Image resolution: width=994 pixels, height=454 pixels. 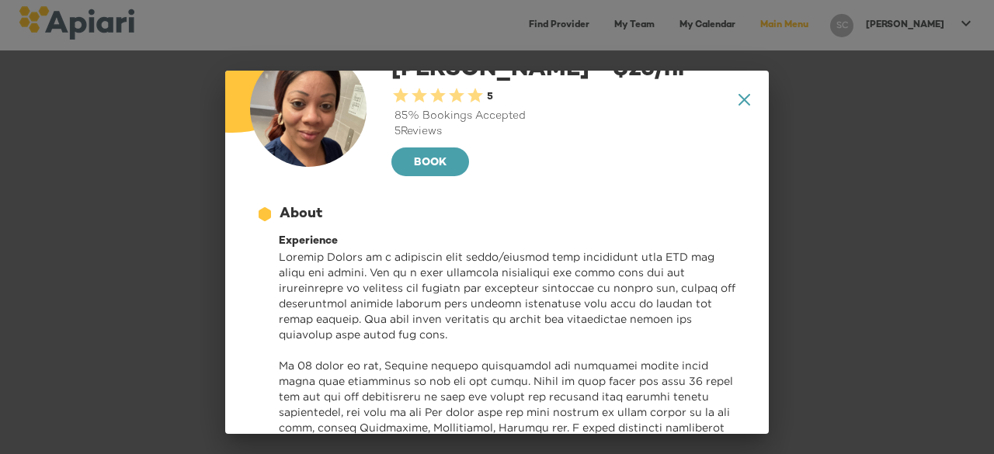 I want to click on div: 5, so click(x=488, y=97).